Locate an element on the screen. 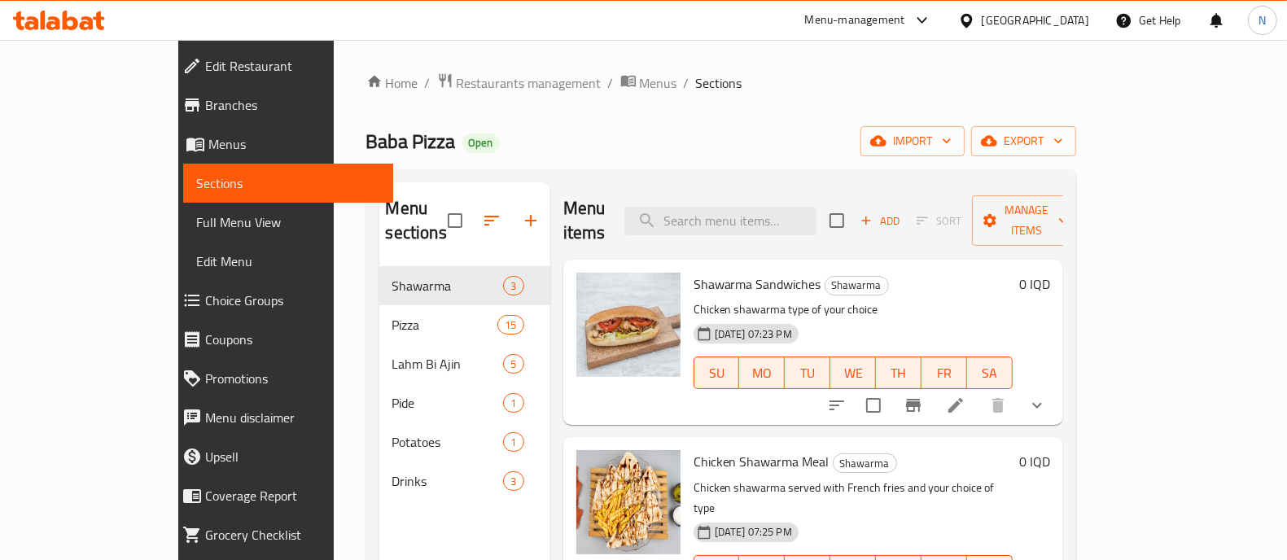  div: Lahm Bi Ajin is located at coordinates (448, 364).